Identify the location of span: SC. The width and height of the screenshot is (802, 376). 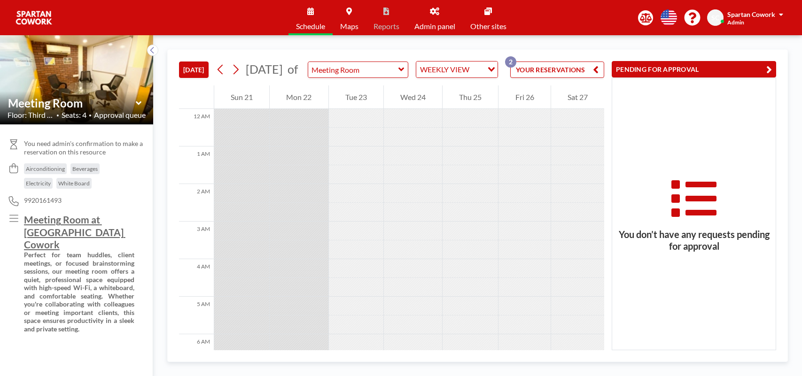
(715, 18).